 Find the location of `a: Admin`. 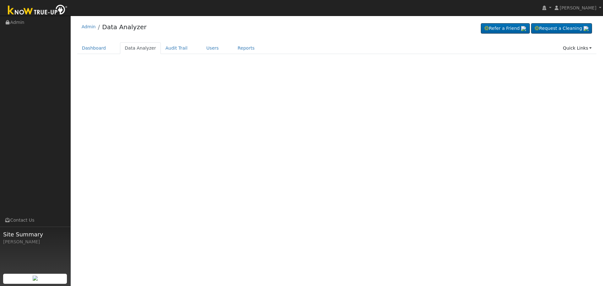

a: Admin is located at coordinates (89, 27).